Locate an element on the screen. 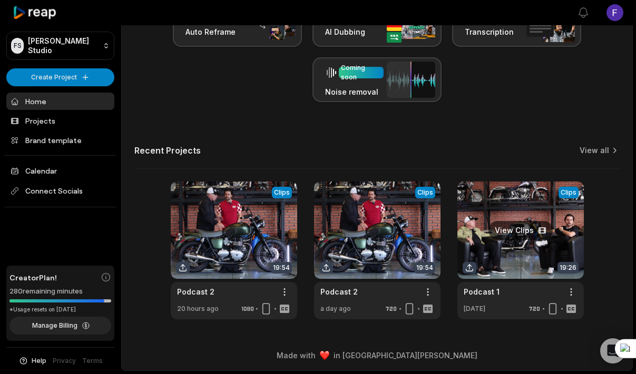 Image resolution: width=636 pixels, height=374 pixels. span: Creator Plan! is located at coordinates (33, 277).